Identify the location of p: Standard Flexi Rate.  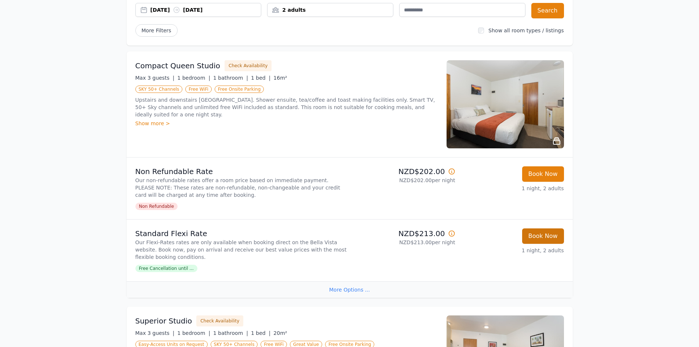
(241, 233).